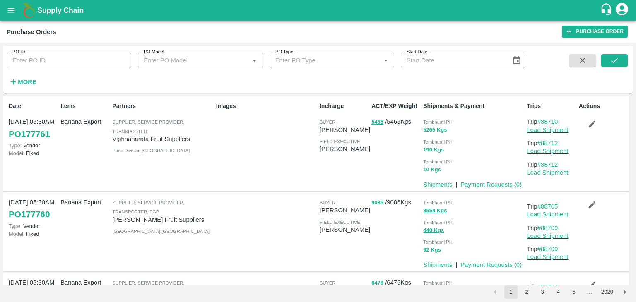  What do you see at coordinates (432, 250) in the screenshot?
I see `button: 92 Kgs` at bounding box center [432, 250].